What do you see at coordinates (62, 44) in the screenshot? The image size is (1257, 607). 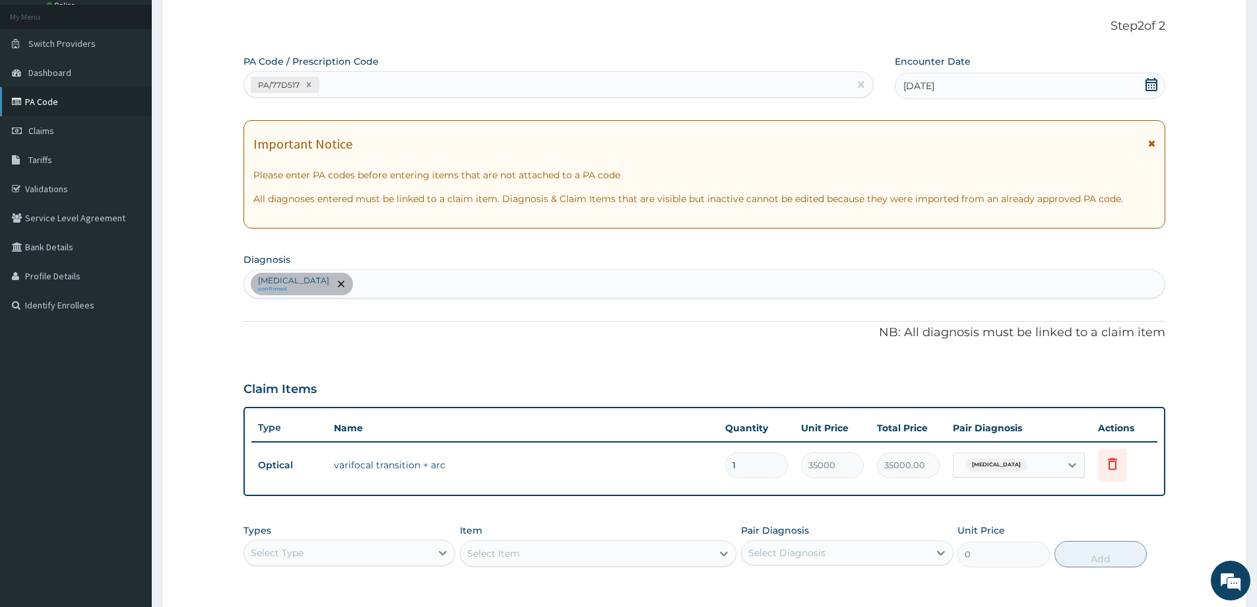 I see `span: Switch Providers` at bounding box center [62, 44].